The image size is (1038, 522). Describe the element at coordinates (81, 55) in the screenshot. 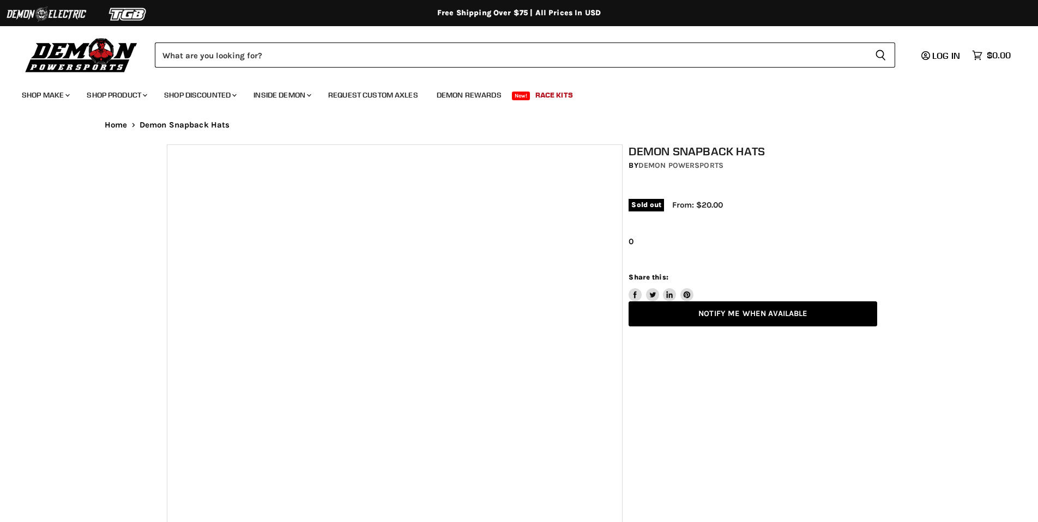

I see `img: Demon Powersports` at that location.